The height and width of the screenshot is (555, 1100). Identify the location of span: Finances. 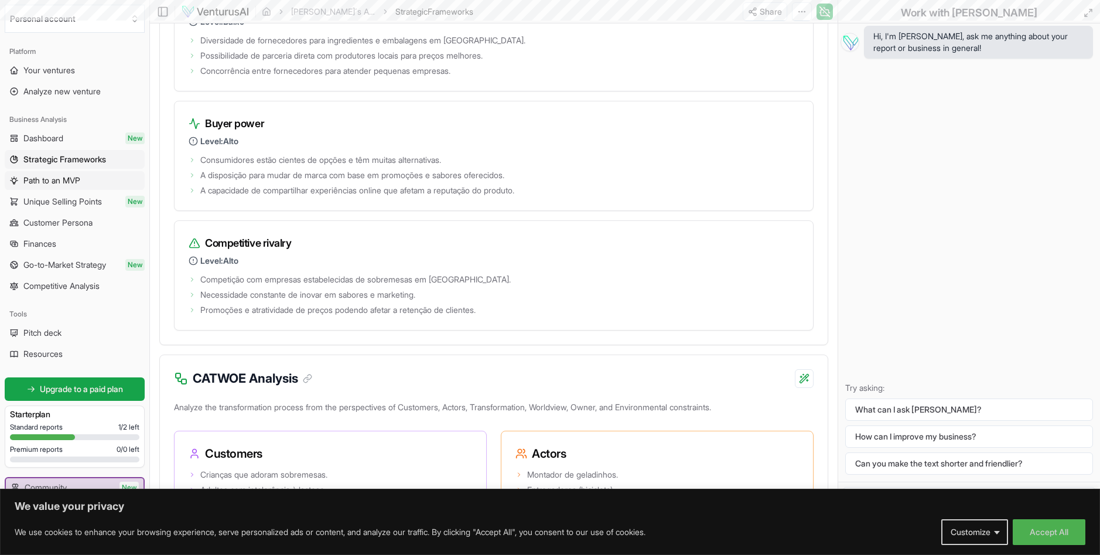
(40, 244).